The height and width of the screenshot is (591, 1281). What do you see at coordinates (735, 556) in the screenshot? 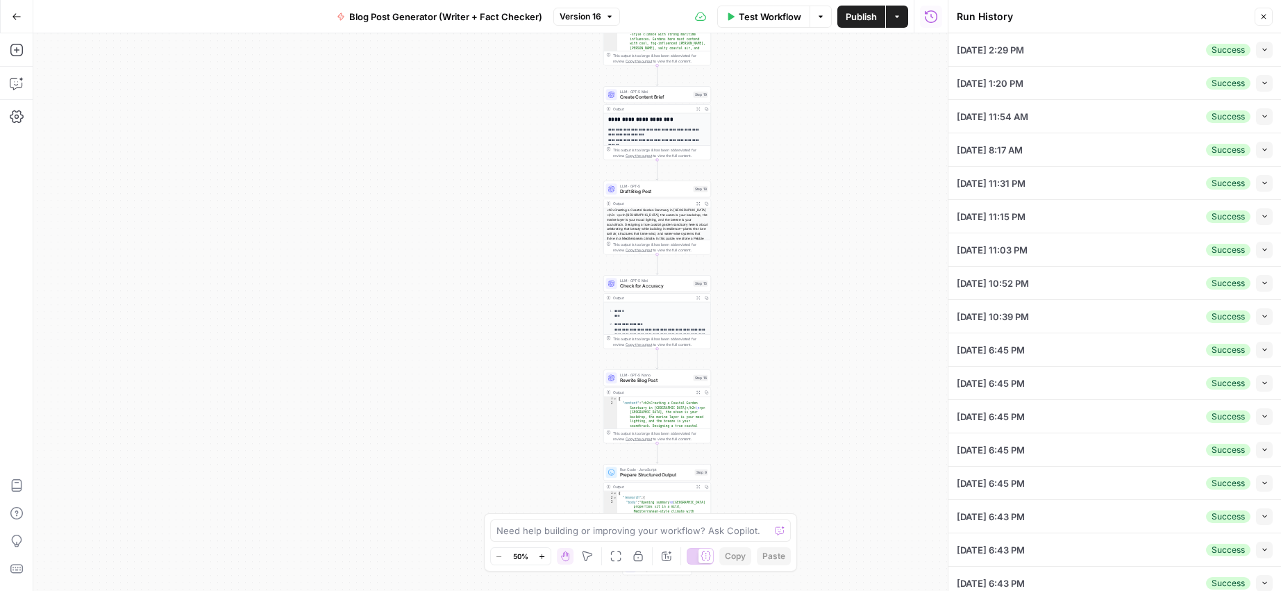
I see `span: Copy` at bounding box center [735, 556].